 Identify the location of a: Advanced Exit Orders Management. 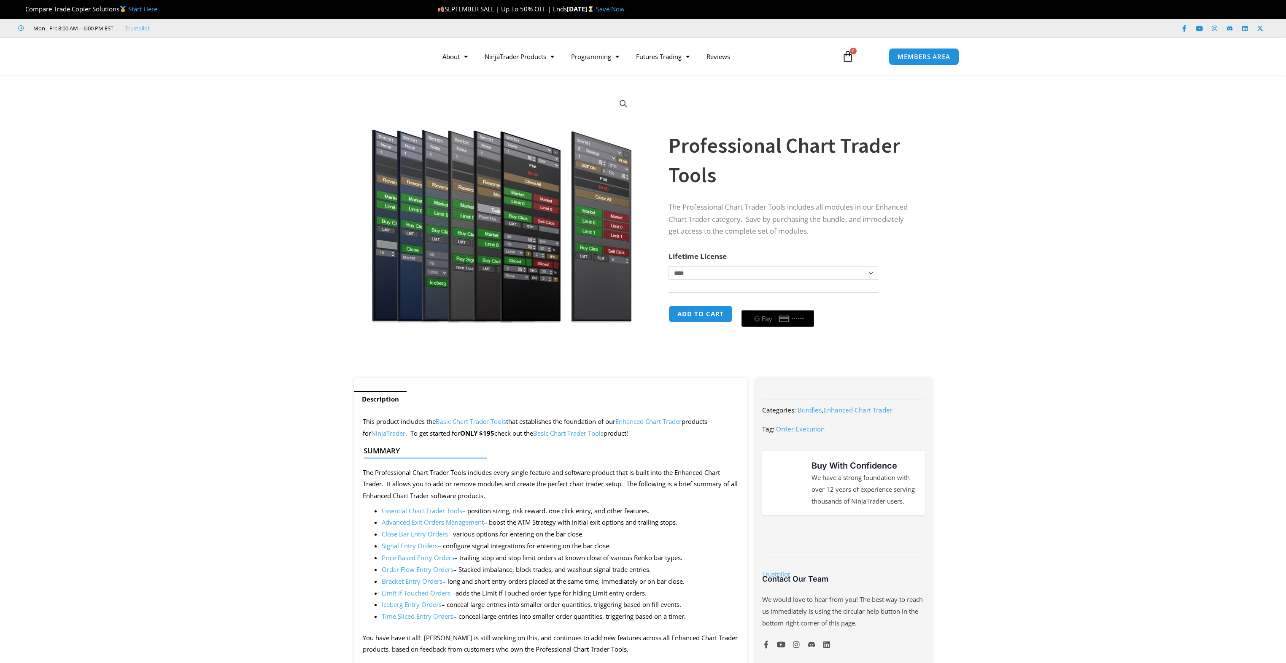
(433, 522).